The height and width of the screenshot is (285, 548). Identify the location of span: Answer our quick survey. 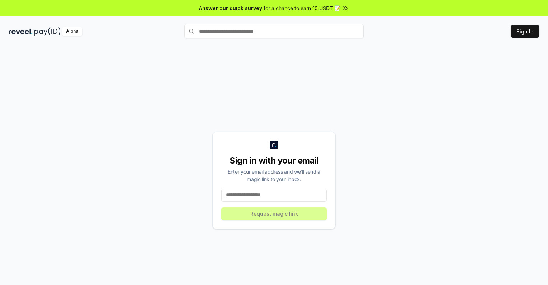
(231, 8).